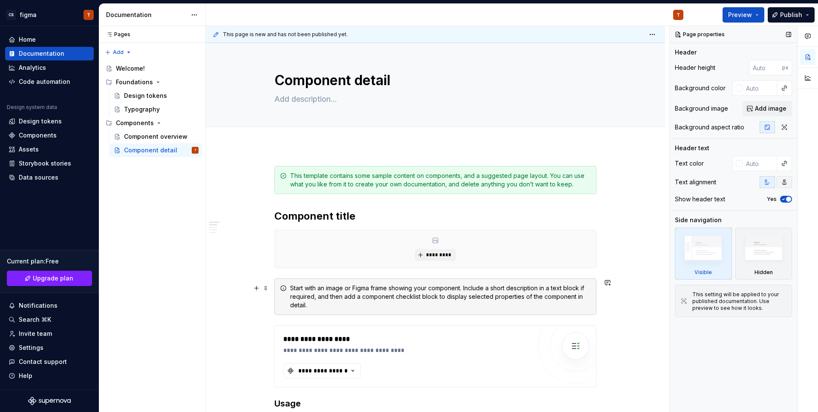 This screenshot has height=412, width=818. Describe the element at coordinates (155, 137) in the screenshot. I see `div: Component overview` at that location.